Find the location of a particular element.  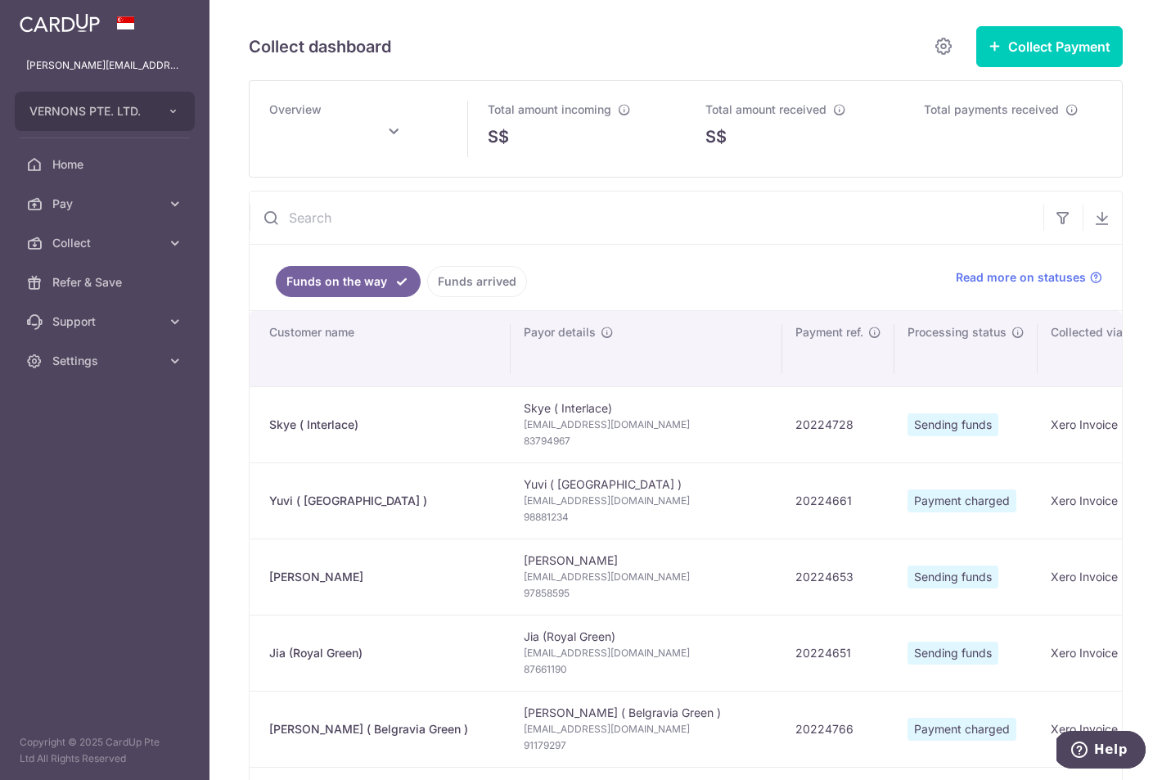

td: 20224766 is located at coordinates (838, 728).